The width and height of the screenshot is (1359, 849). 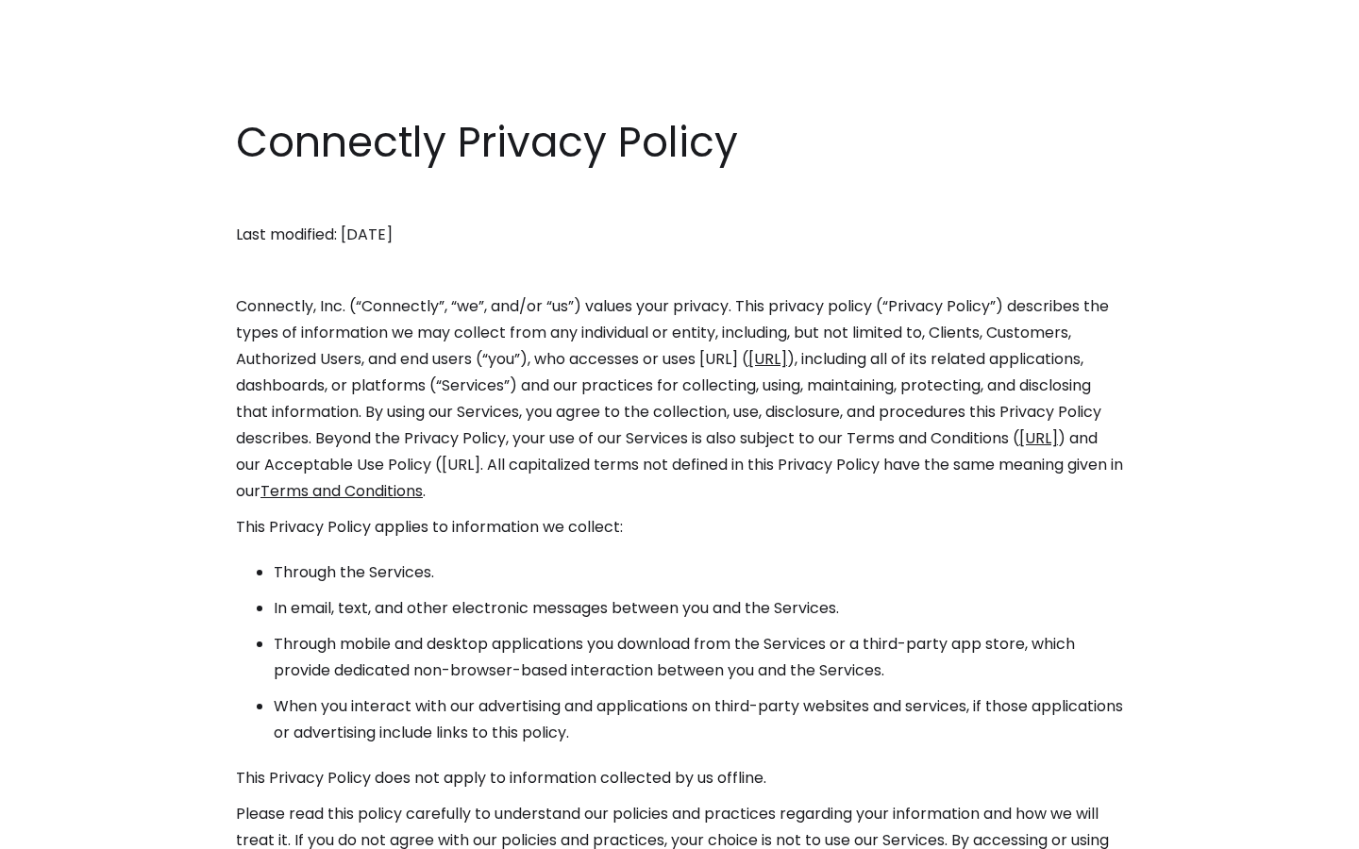 I want to click on a: Terms and Conditions, so click(x=342, y=491).